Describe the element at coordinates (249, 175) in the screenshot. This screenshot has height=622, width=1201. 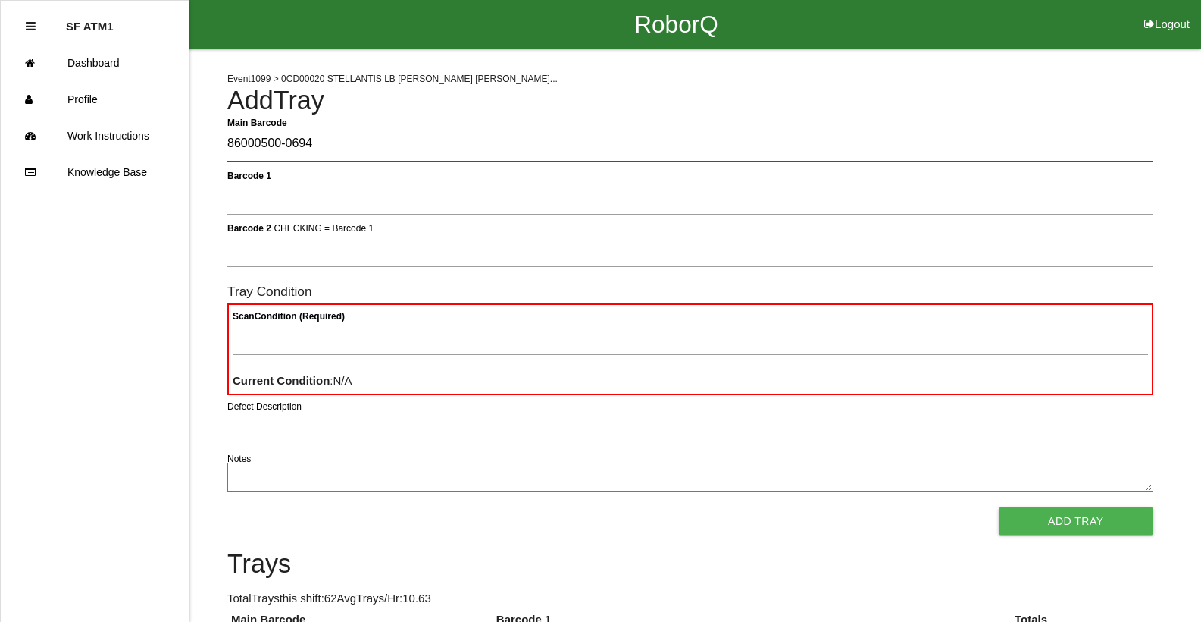
I see `b: Barcode 1` at that location.